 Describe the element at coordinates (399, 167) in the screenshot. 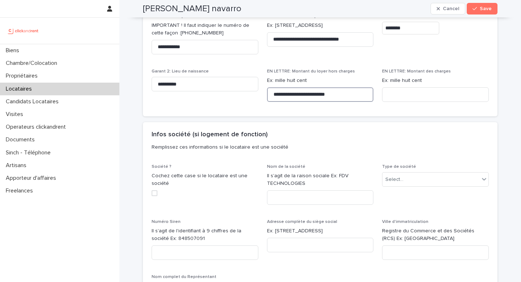

I see `span: Type de société` at that location.